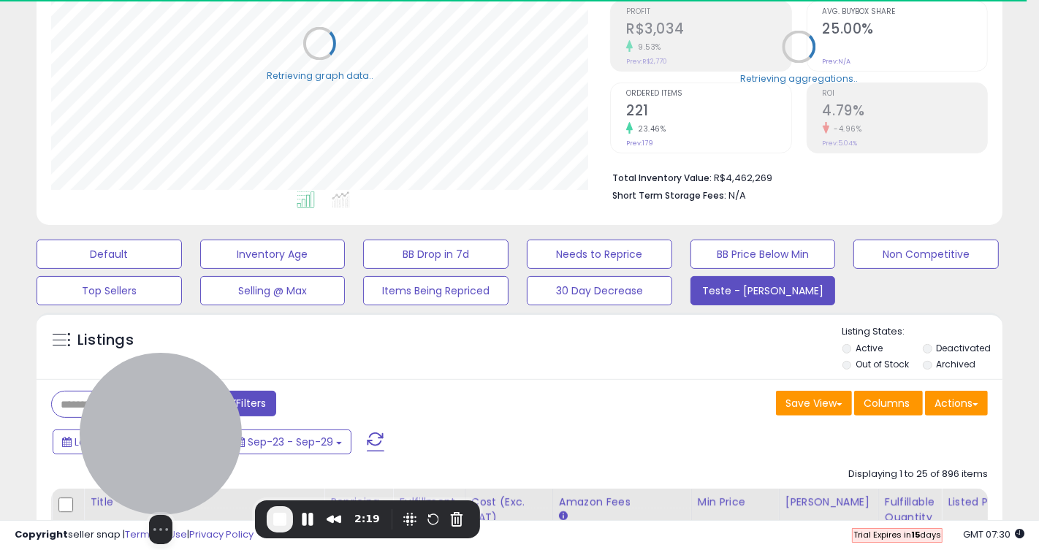 The image size is (1039, 550). What do you see at coordinates (41, 534) in the screenshot?
I see `strong: Copyright` at bounding box center [41, 534].